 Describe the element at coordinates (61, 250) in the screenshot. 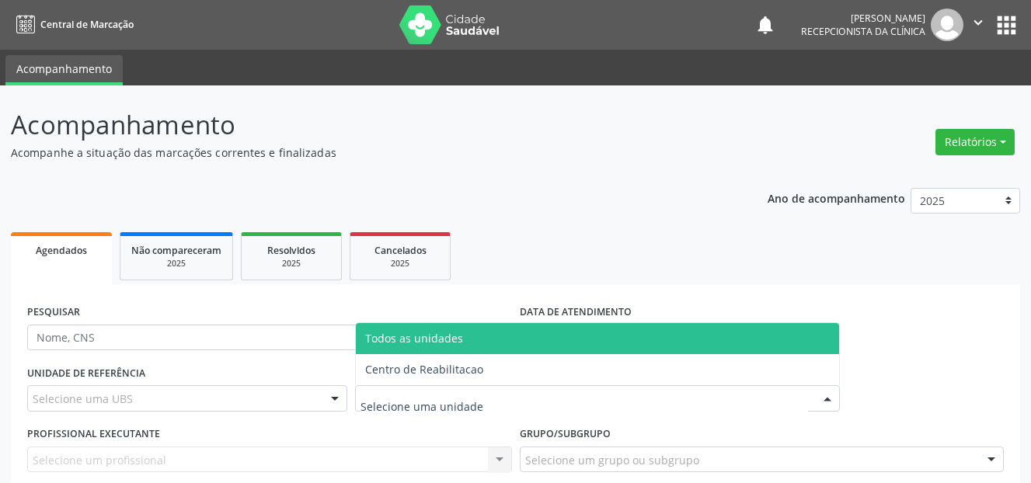

I see `span: Agendados` at that location.